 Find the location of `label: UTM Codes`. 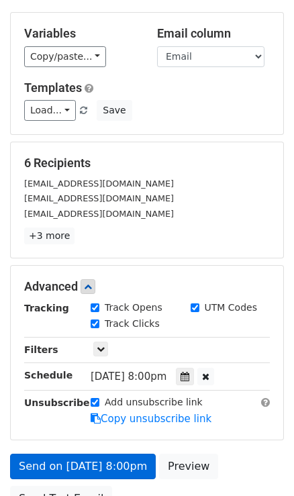

label: UTM Codes is located at coordinates (231, 307).